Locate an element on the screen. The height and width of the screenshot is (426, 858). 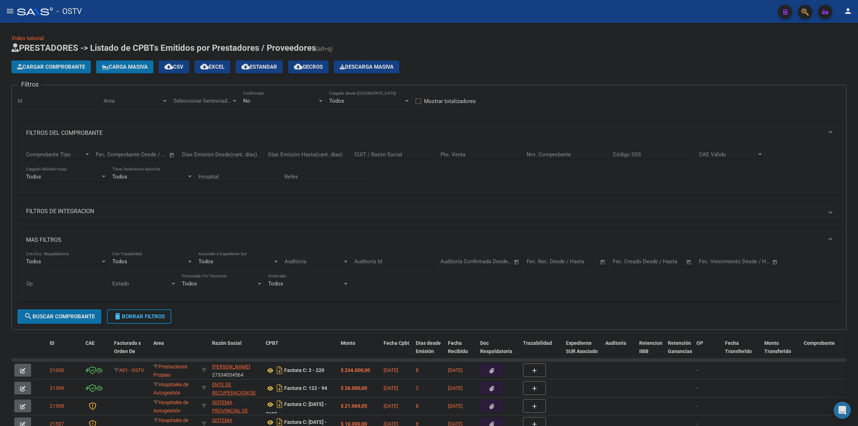
span: A01 - OSTV is located at coordinates (131, 370).